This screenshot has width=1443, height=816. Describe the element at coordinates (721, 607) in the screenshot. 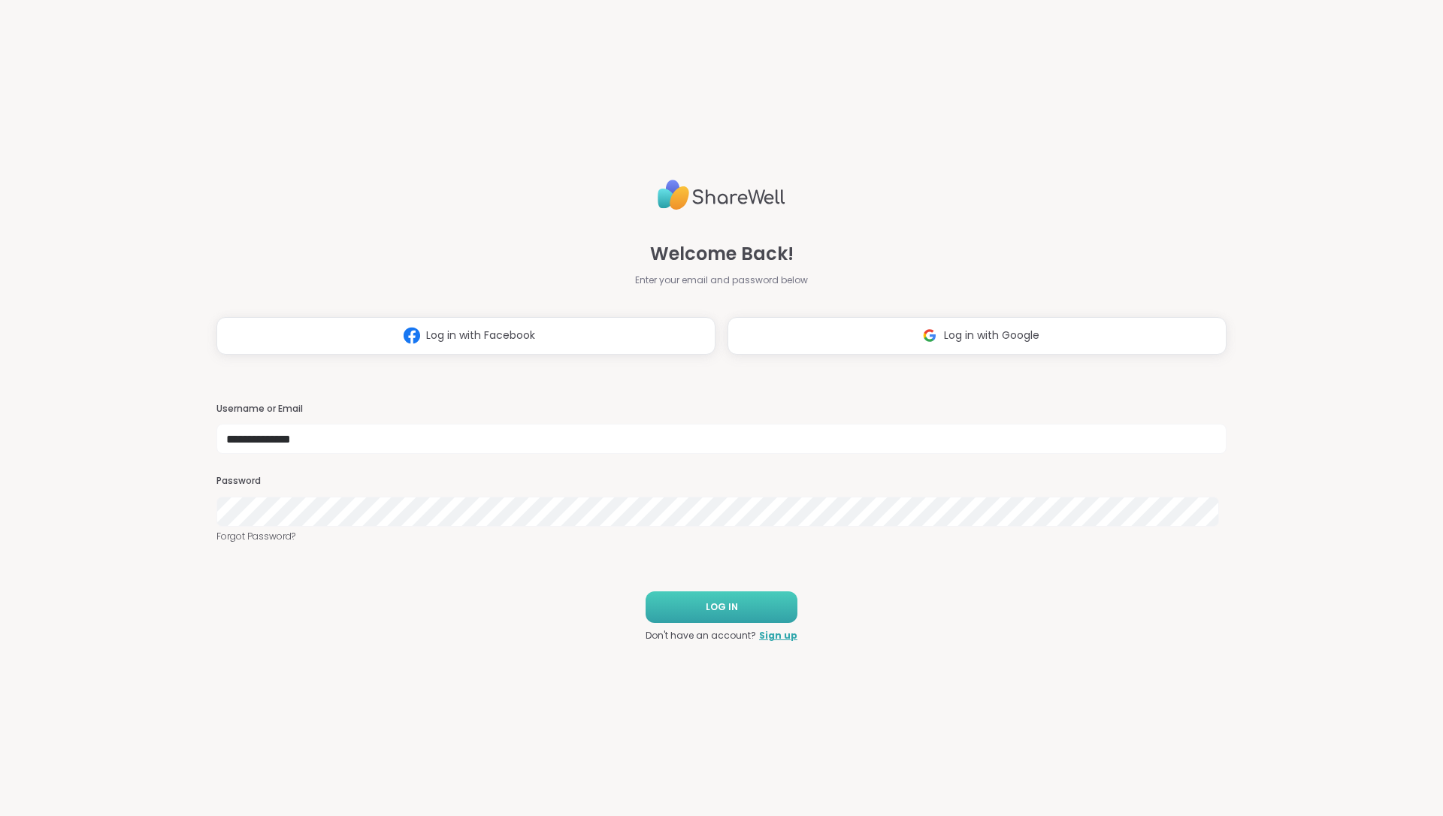

I see `span: LOG IN` at that location.